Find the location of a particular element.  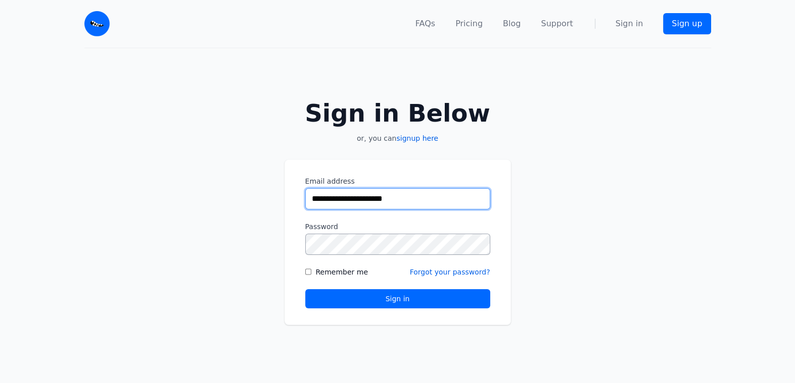

img: Email Monster is located at coordinates (97, 24).